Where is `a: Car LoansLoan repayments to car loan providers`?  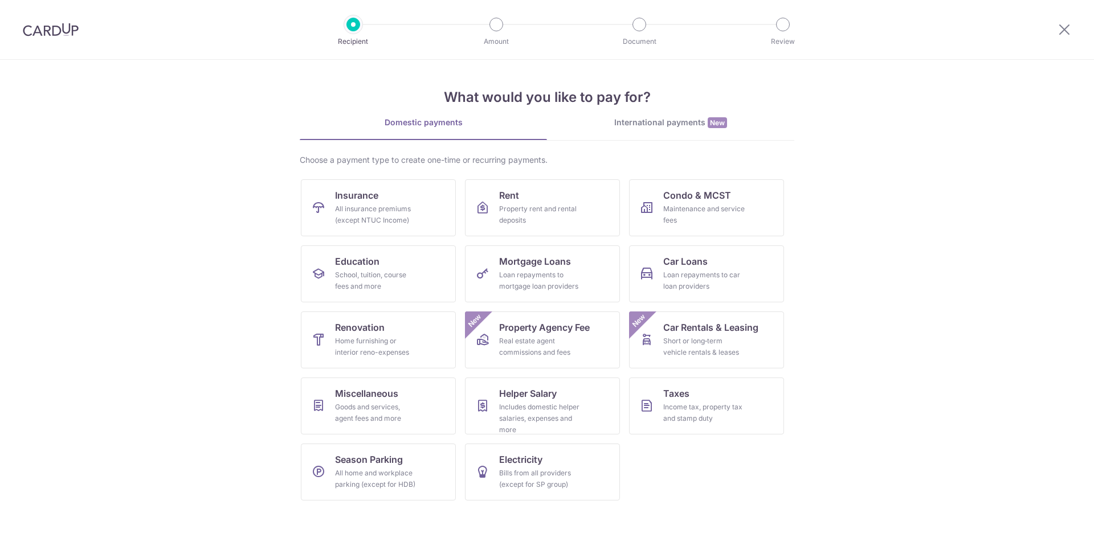 a: Car LoansLoan repayments to car loan providers is located at coordinates (706, 274).